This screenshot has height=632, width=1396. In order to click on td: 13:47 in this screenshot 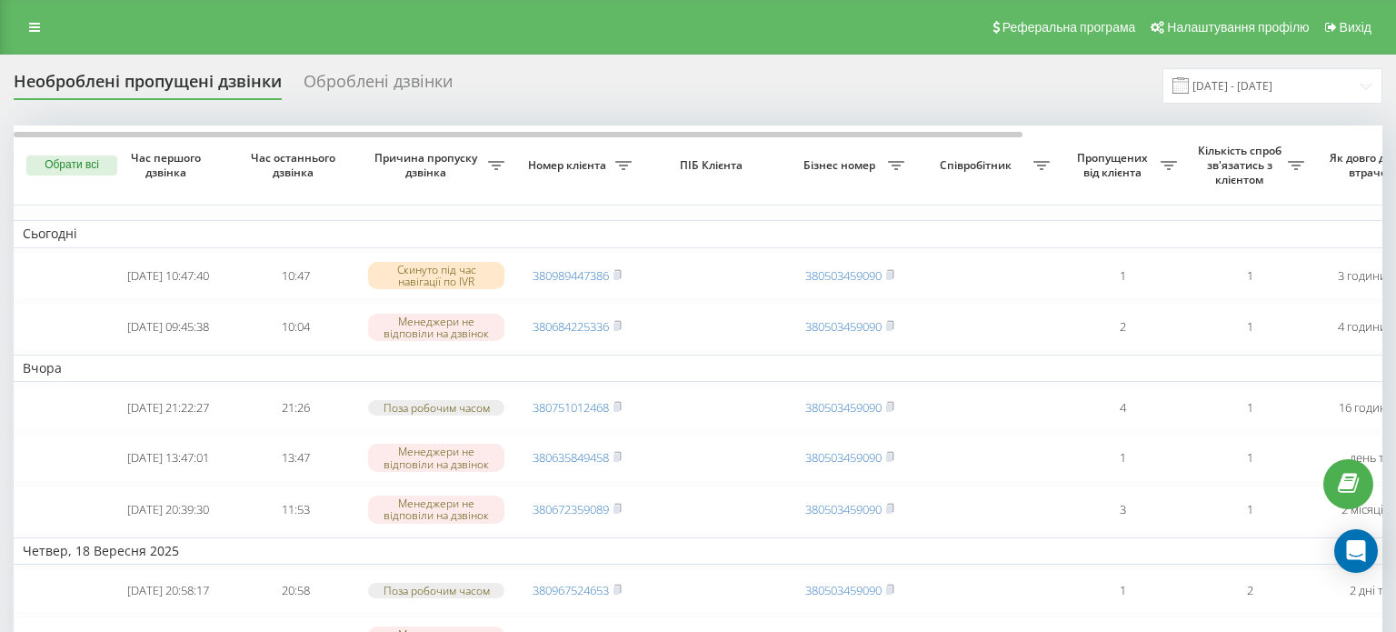, I will do `click(295, 457)`.